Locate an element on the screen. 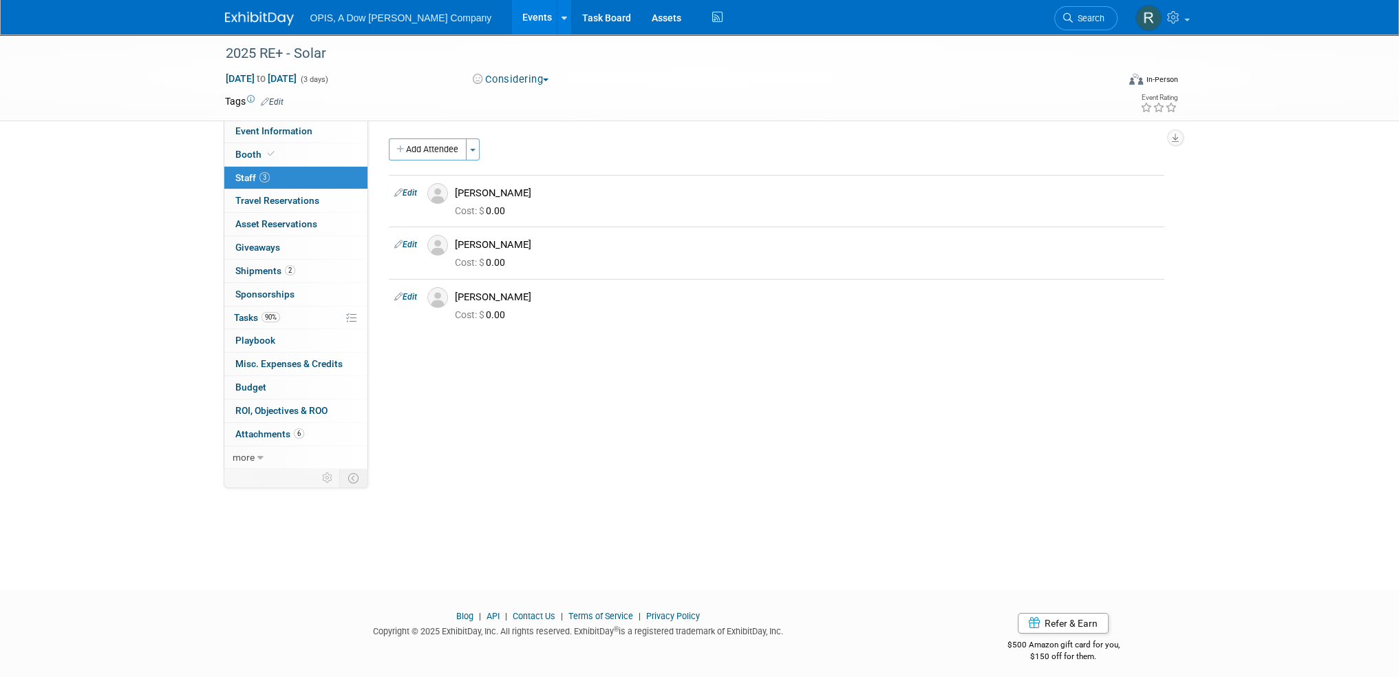  span: Giveaways is located at coordinates (257, 247).